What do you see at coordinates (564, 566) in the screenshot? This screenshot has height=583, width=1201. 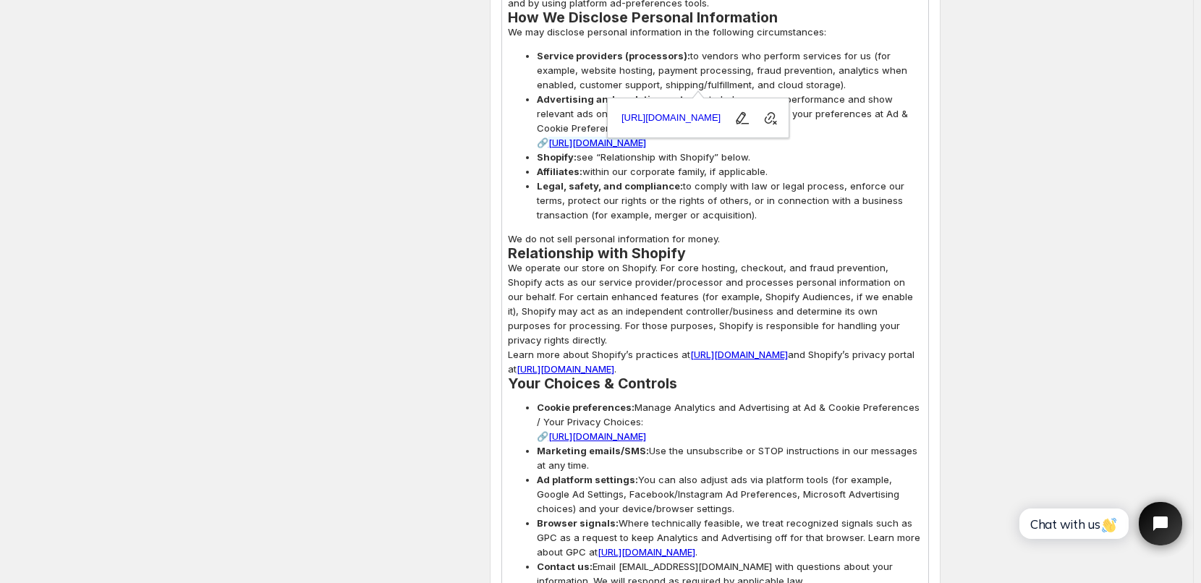 I see `strong: Contact us:` at bounding box center [564, 566].